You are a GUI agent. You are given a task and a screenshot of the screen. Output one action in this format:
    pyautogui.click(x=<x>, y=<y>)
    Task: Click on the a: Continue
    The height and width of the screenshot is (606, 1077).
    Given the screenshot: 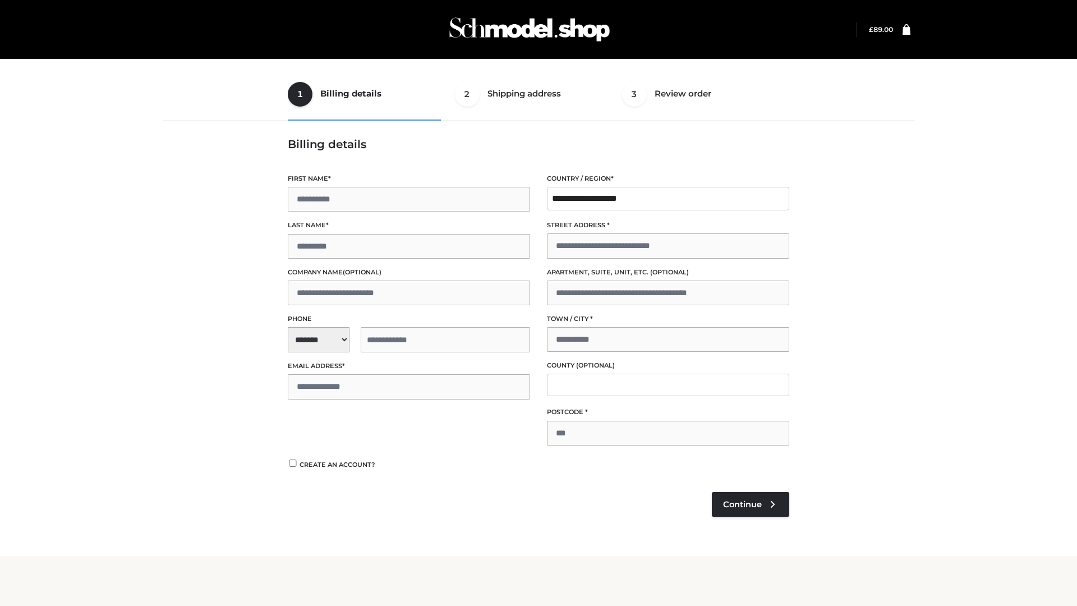 What is the action you would take?
    pyautogui.click(x=751, y=505)
    